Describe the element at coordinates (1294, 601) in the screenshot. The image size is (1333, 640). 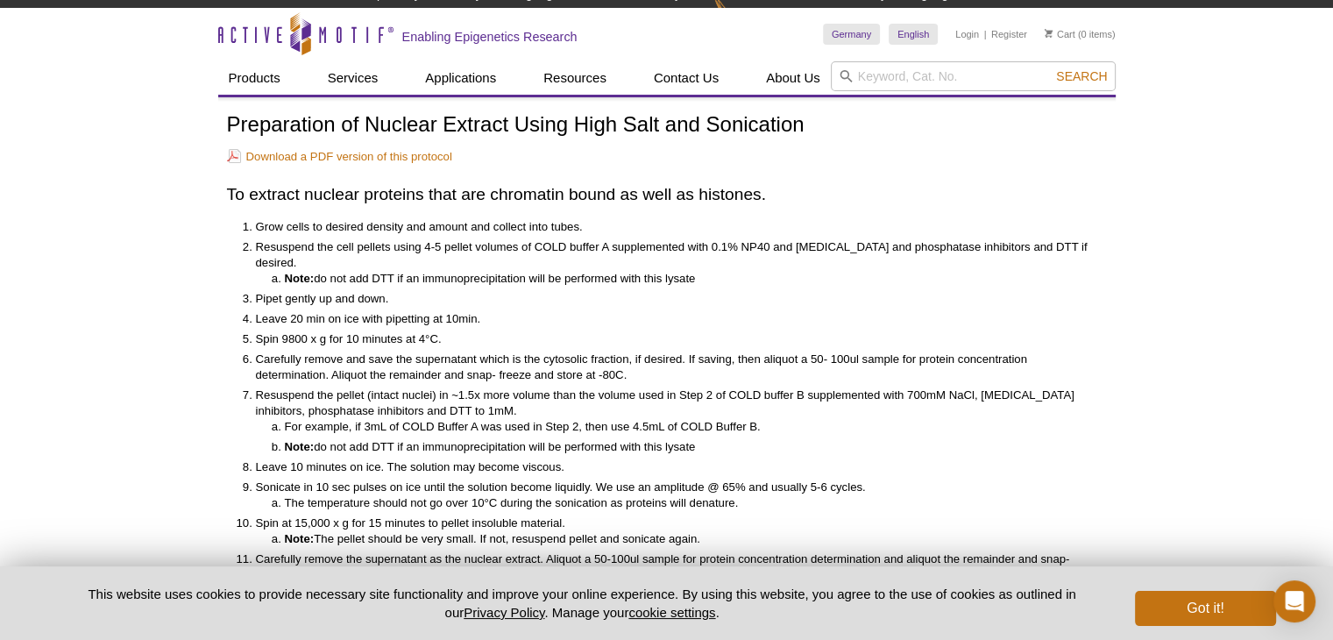
I see `div: Open Intercom Messenger` at that location.